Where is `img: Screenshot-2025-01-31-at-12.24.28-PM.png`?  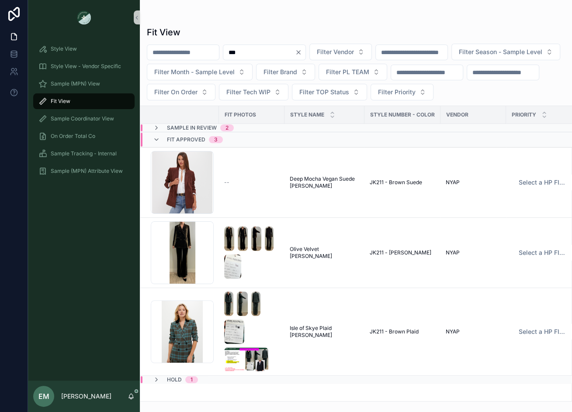 img: Screenshot-2025-01-31-at-12.24.28-PM.png is located at coordinates (232, 267).